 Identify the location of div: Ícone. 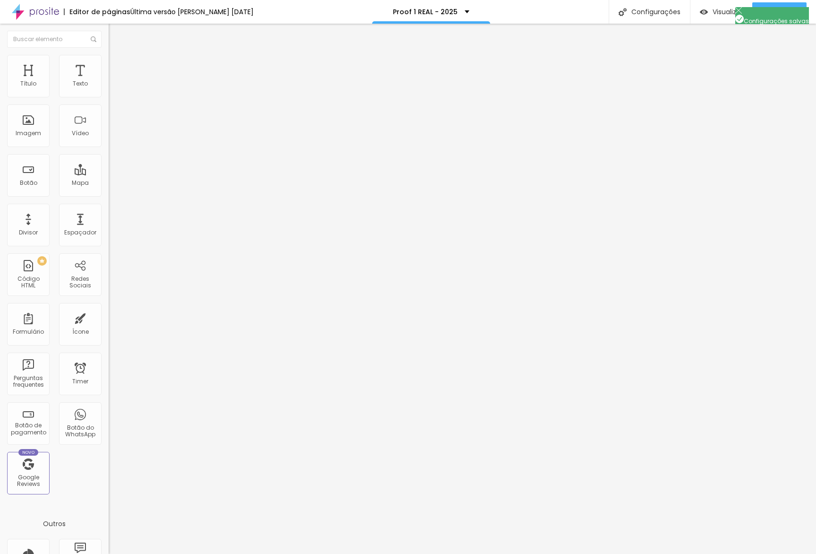
(80, 332).